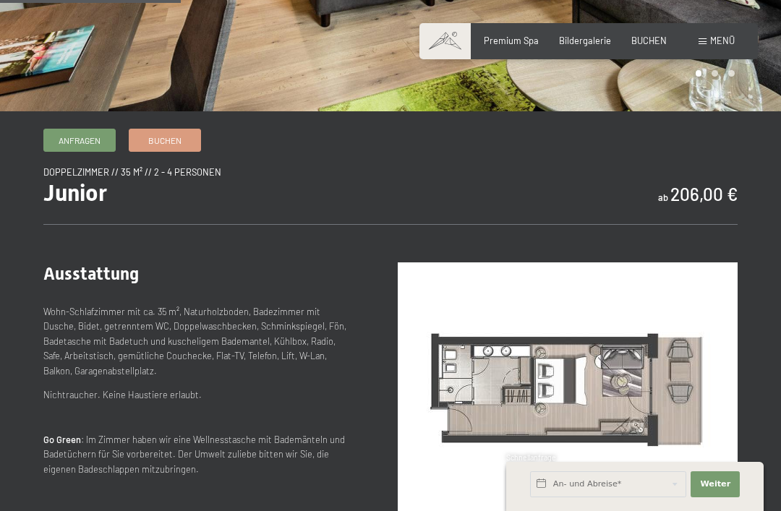  Describe the element at coordinates (715, 484) in the screenshot. I see `span: Weiter` at that location.